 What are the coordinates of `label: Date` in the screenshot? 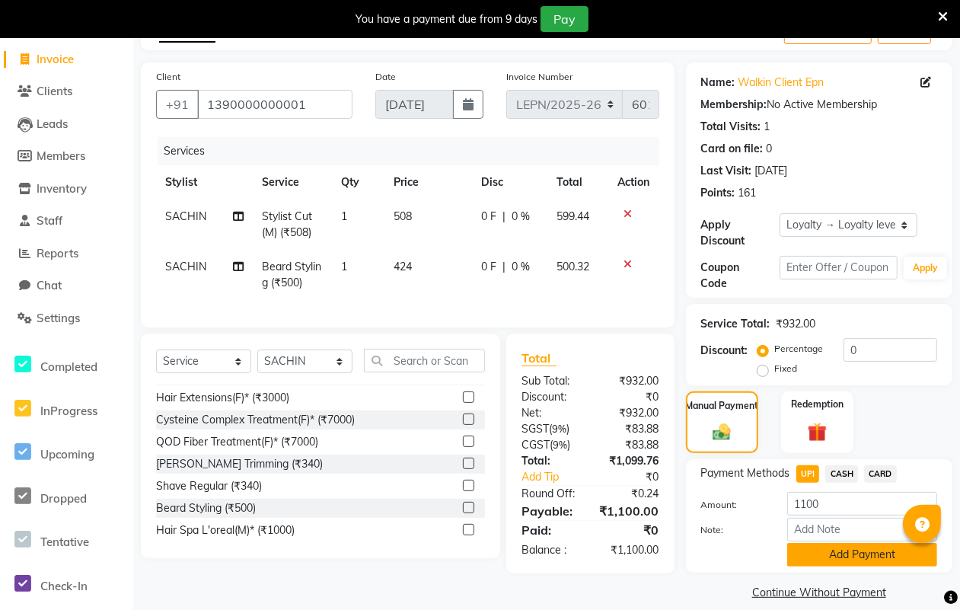 It's located at (385, 77).